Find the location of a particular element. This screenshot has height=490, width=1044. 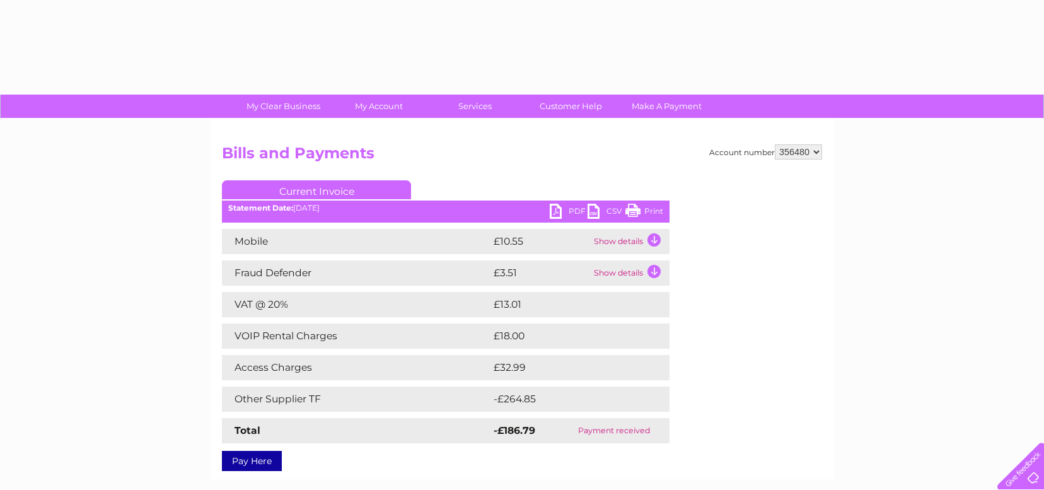

a: Services is located at coordinates (475, 106).